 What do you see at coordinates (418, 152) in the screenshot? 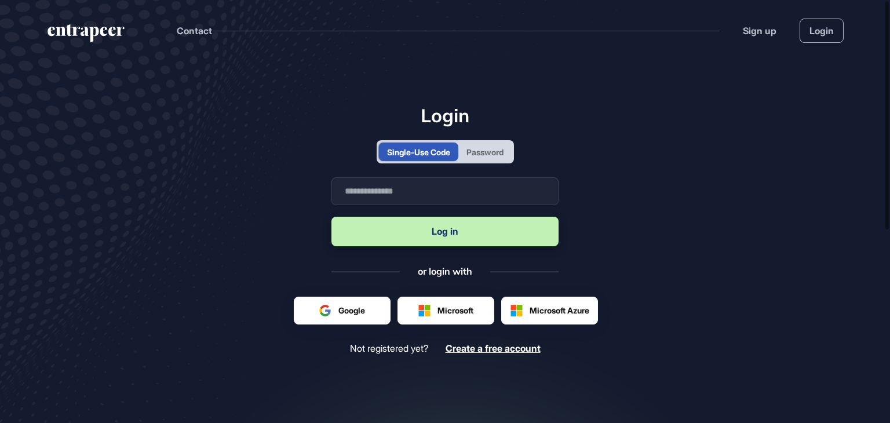
I see `div: Single-Use Code` at bounding box center [418, 152].